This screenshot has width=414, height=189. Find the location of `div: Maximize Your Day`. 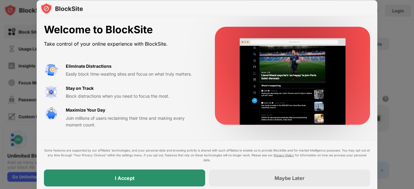

div: Maximize Your Day is located at coordinates (85, 110).